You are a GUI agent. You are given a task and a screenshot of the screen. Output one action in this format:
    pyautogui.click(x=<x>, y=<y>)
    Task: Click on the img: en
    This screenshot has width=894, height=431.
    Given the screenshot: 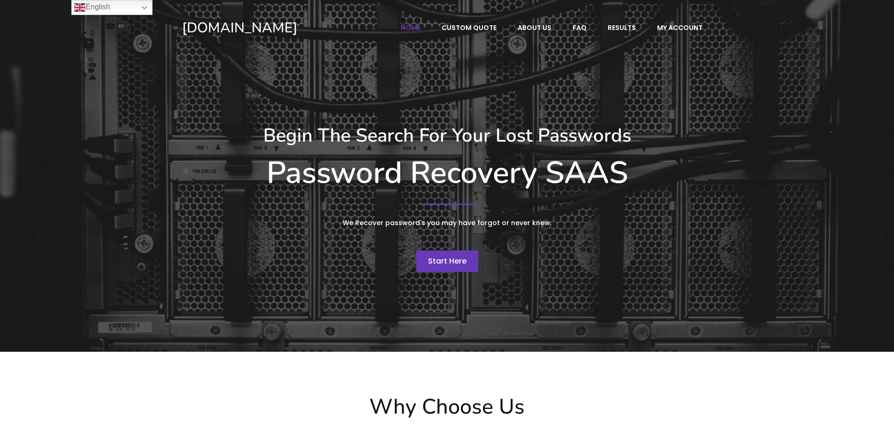 What is the action you would take?
    pyautogui.click(x=80, y=8)
    